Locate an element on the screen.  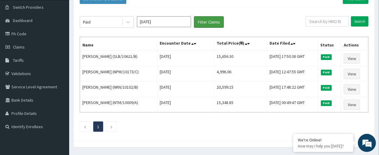
img: d_794563401_company_1708531726252_794563401 is located at coordinates (18, 38).